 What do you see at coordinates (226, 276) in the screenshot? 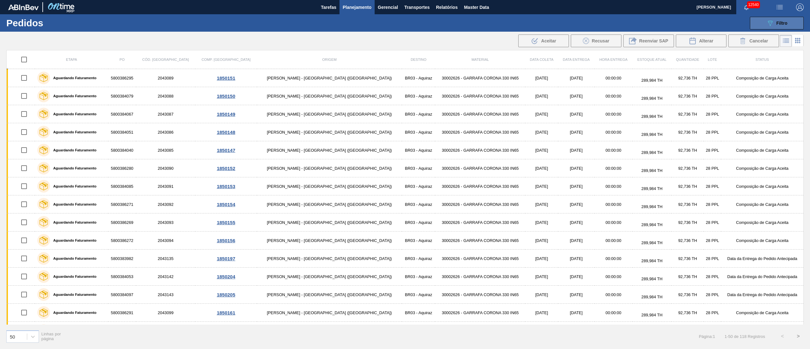
I see `div: 1850204` at bounding box center [226, 276].